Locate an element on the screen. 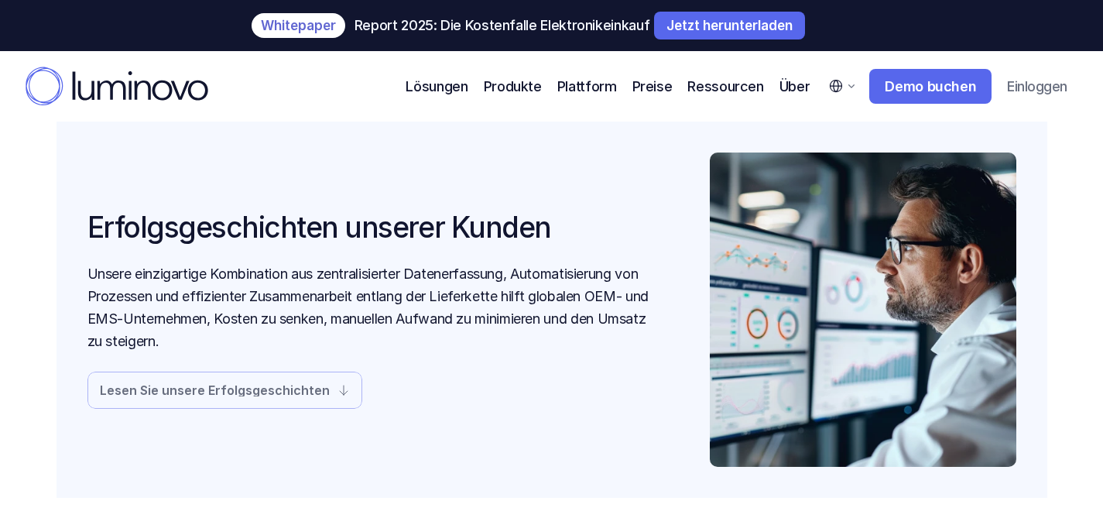 The height and width of the screenshot is (518, 1103). a: Demo buchen is located at coordinates (930, 87).